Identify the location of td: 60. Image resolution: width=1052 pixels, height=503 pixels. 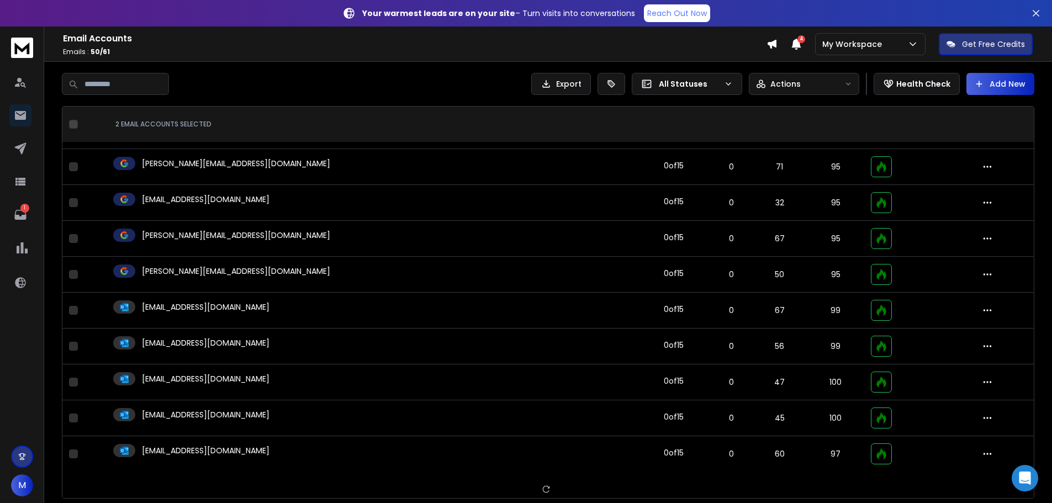
(779, 454).